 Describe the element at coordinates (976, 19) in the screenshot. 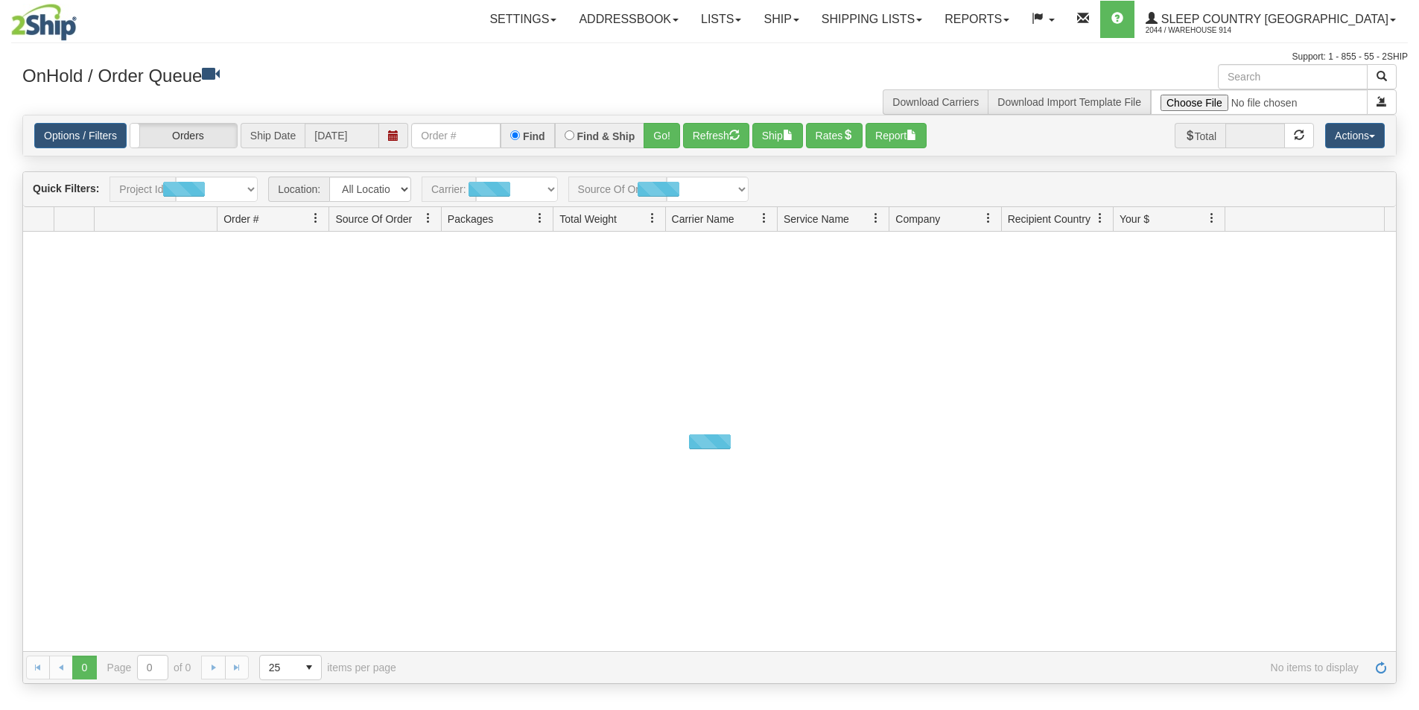

I see `a: Reports` at that location.